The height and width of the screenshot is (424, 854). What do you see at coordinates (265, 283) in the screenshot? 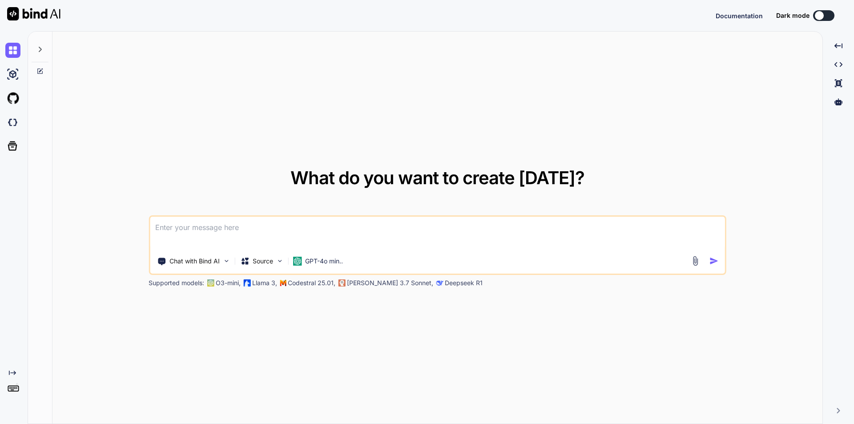
I see `p: Llama 3,` at bounding box center [265, 283].